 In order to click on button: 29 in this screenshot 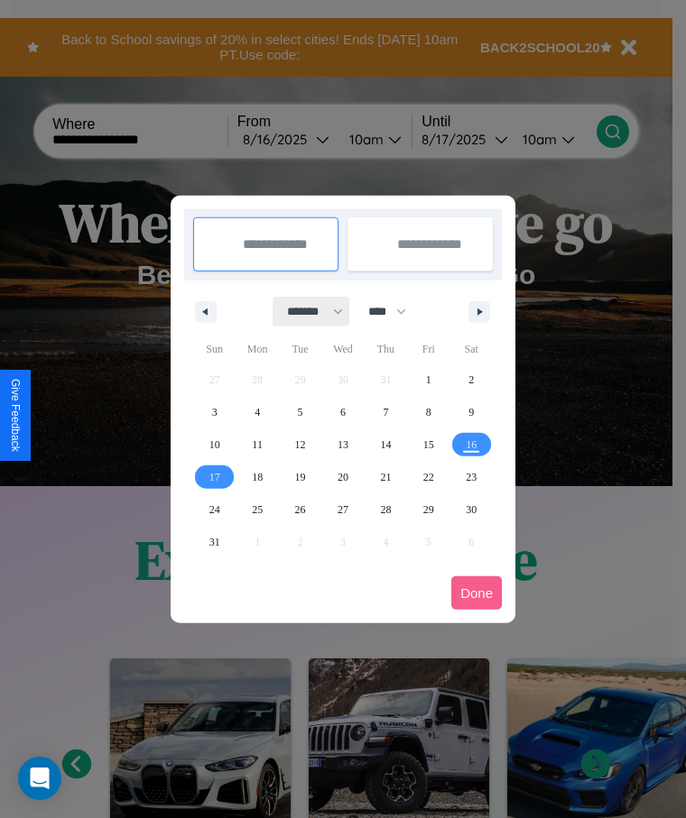, I will do `click(428, 510)`.